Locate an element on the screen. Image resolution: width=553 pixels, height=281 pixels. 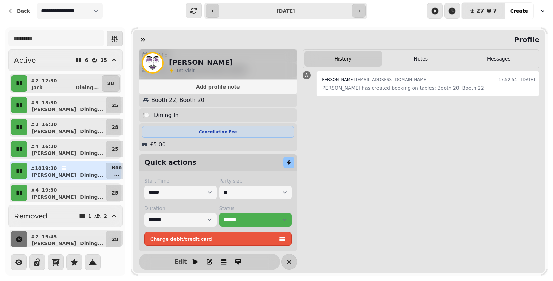
label: Party size is located at coordinates (255, 181).